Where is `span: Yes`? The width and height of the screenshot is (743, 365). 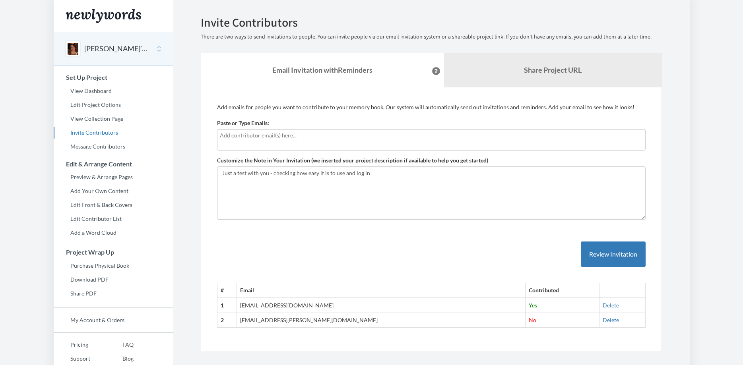
span: Yes is located at coordinates (532, 305).